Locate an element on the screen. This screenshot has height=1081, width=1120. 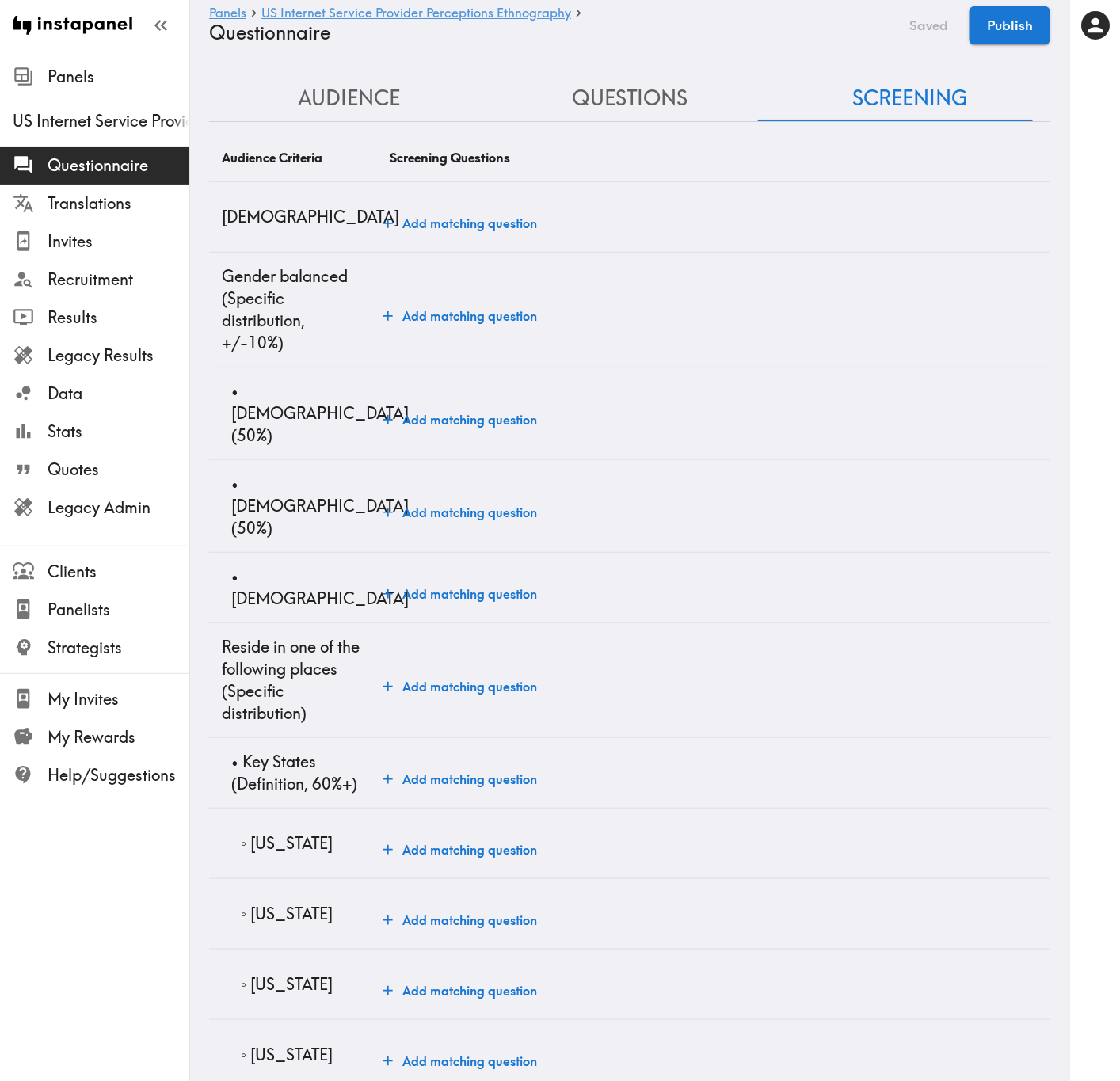
span: Panelists is located at coordinates (118, 610).